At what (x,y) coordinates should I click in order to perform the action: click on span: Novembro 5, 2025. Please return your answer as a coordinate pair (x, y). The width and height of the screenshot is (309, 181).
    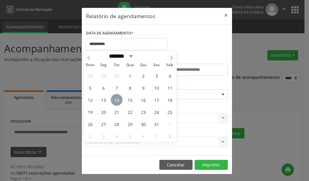
    Looking at the image, I should click on (130, 136).